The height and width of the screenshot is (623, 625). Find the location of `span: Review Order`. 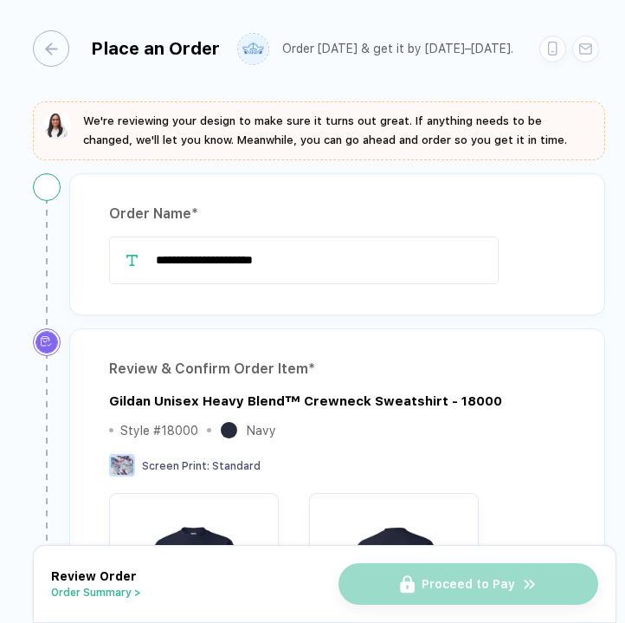

span: Review Order is located at coordinates (94, 576).